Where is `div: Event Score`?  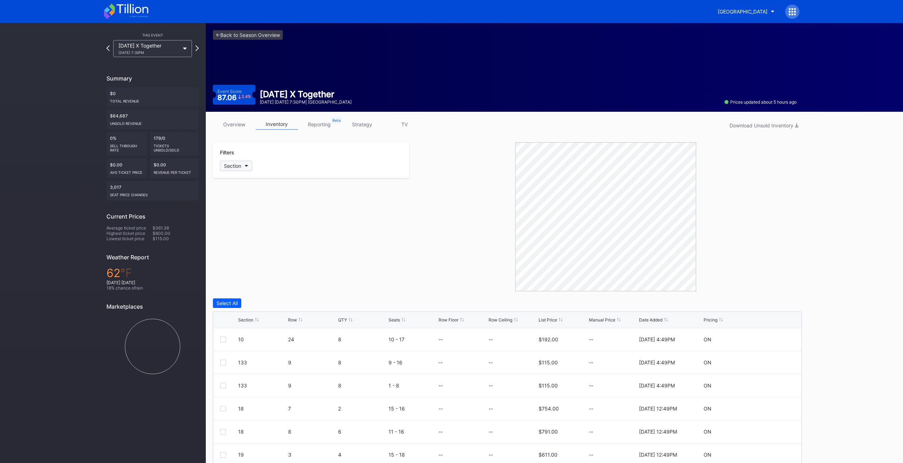
div: Event Score is located at coordinates (229, 91).